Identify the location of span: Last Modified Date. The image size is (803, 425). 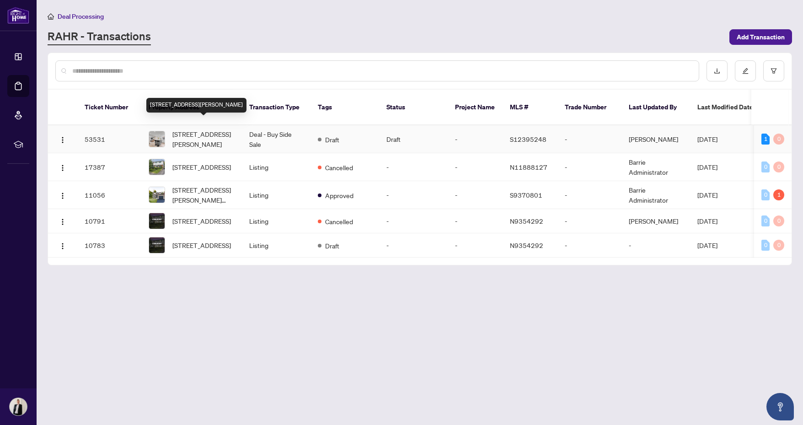
(725, 107).